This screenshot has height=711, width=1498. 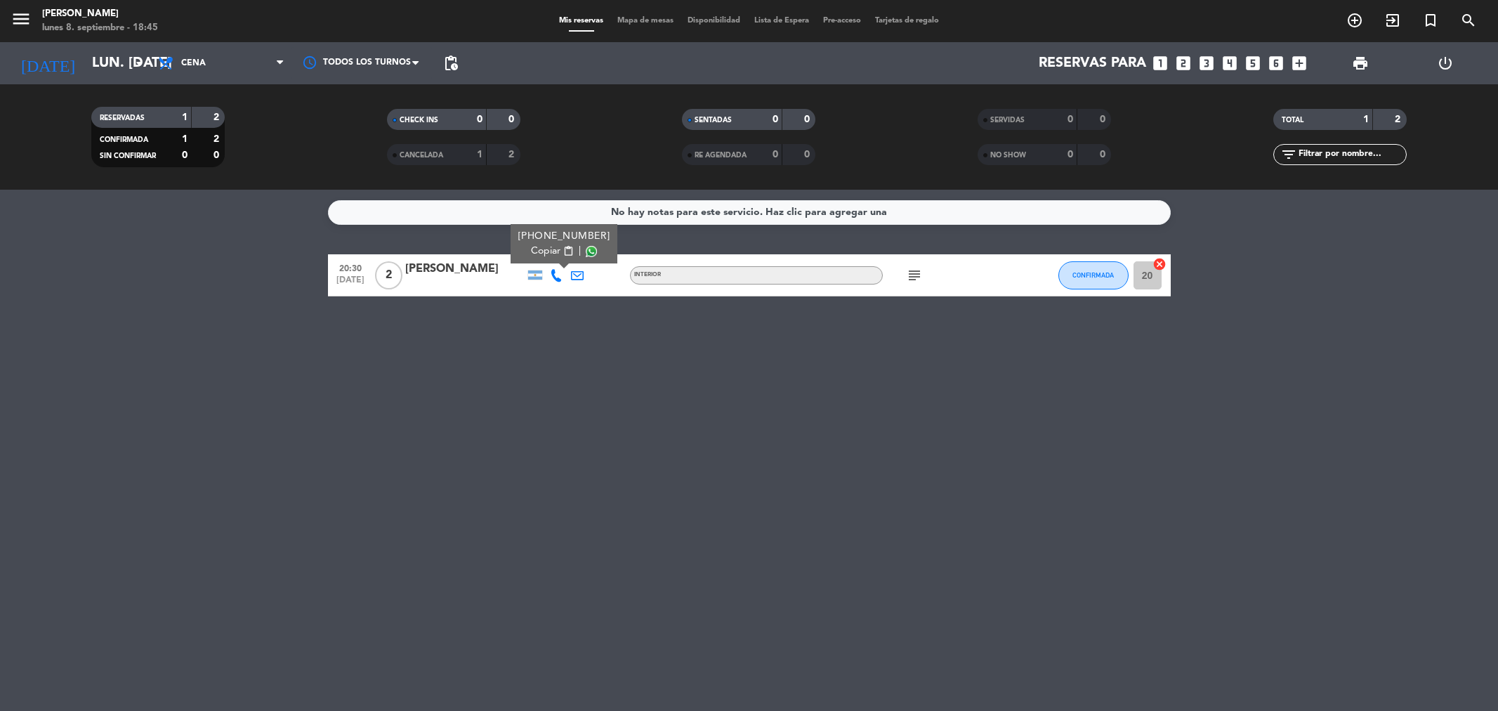 I want to click on i: cancel, so click(x=1160, y=264).